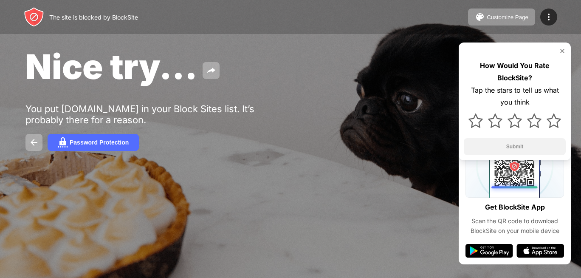 The height and width of the screenshot is (278, 581). Describe the element at coordinates (515, 72) in the screenshot. I see `div: How Would You Rate BlockSite?` at that location.